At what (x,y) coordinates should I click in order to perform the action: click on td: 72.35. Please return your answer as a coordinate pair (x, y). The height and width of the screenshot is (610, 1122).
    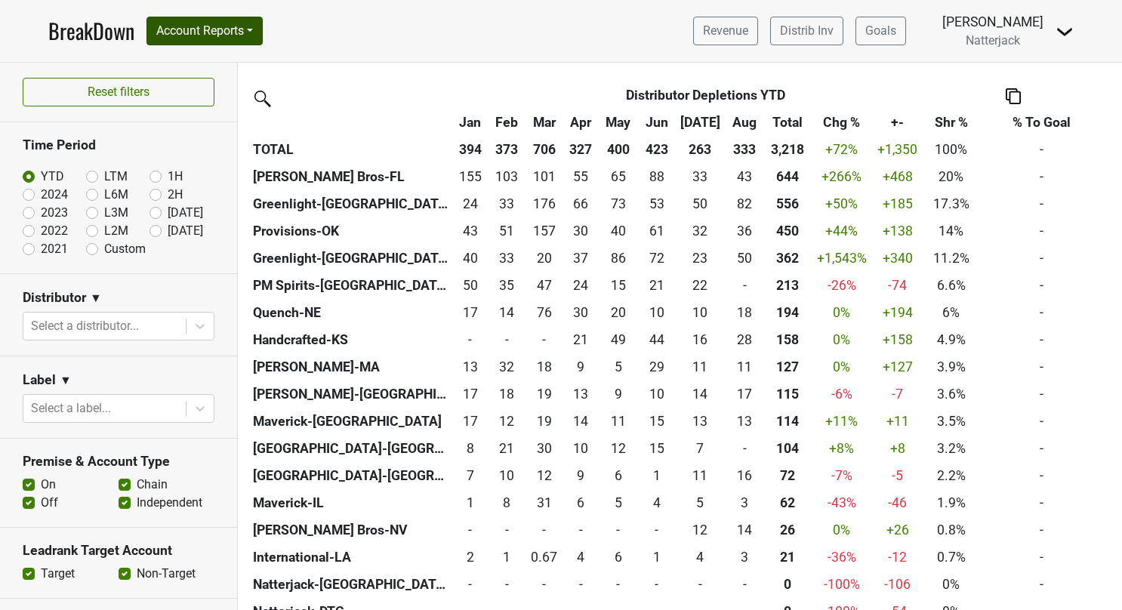
    Looking at the image, I should click on (657, 258).